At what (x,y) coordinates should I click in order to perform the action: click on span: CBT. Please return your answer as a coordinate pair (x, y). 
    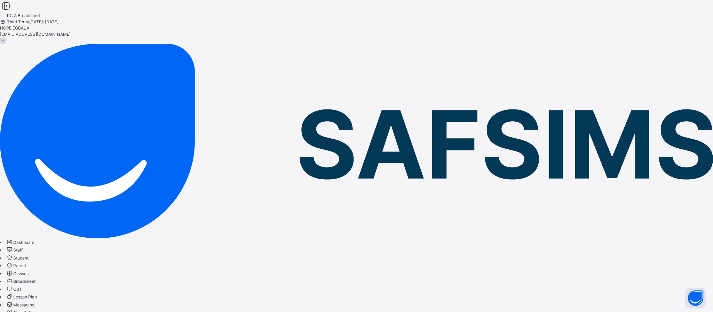
    Looking at the image, I should click on (17, 289).